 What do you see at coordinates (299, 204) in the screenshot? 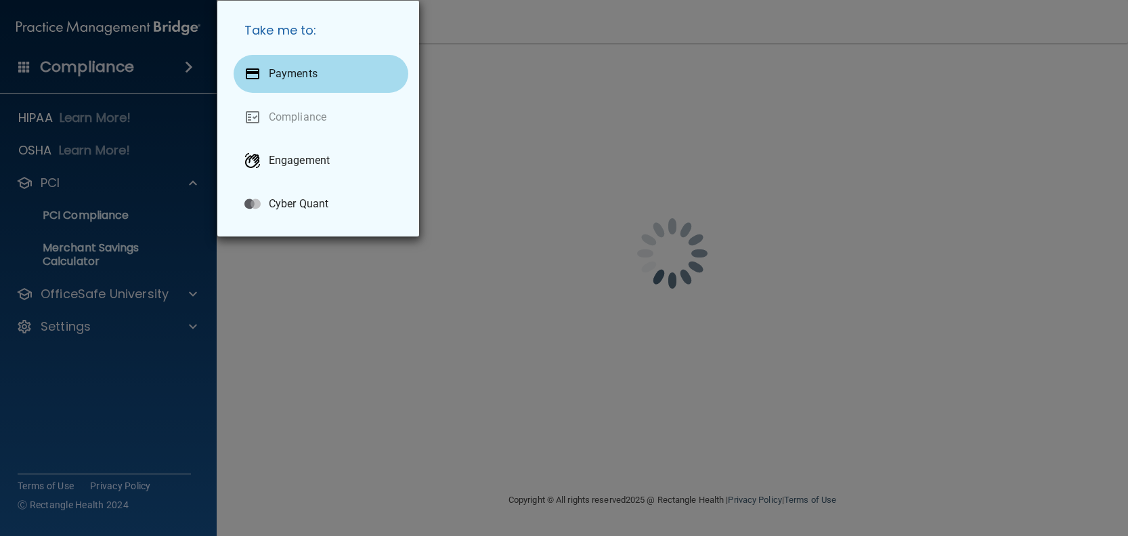
I see `p: Cyber Quant` at bounding box center [299, 204].